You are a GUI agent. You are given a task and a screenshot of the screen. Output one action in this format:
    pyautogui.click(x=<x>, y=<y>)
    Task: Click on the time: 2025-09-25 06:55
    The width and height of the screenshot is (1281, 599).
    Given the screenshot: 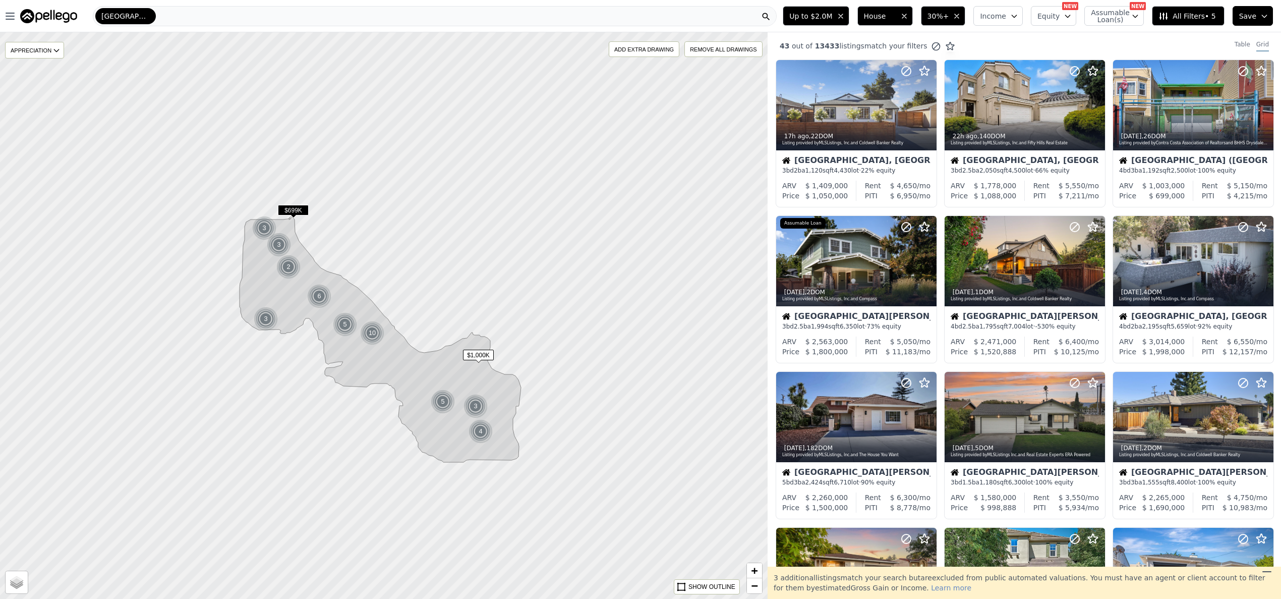 What is the action you would take?
    pyautogui.click(x=1131, y=448)
    